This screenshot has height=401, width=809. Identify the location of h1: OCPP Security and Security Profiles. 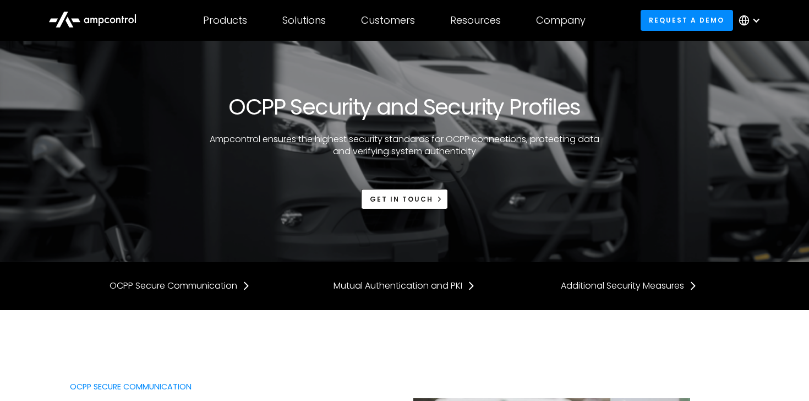
(404, 107).